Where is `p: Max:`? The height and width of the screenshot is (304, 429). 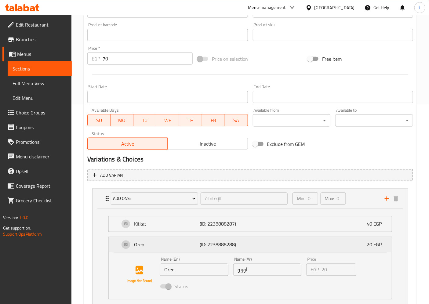
p: Max: is located at coordinates (330, 199).